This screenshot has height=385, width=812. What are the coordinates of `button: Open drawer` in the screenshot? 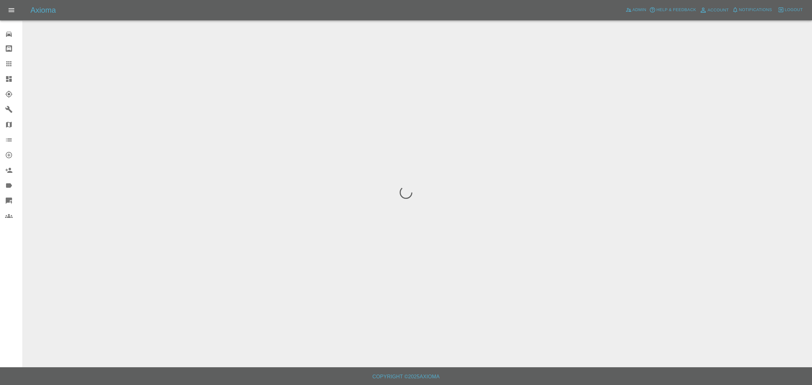 It's located at (11, 10).